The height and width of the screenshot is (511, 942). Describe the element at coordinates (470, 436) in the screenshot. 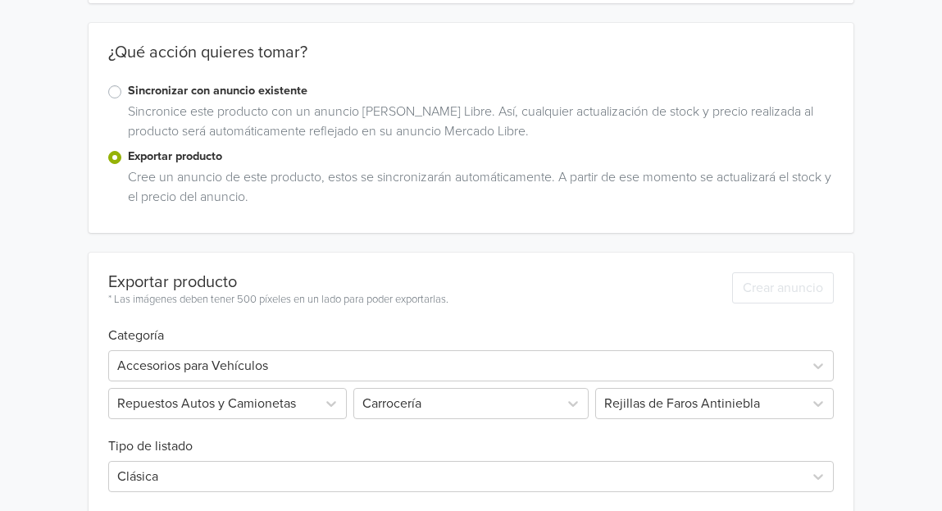

I see `h6: Tipo de listado` at that location.